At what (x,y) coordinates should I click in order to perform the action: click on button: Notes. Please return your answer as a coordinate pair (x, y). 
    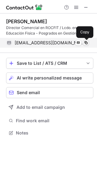
    Looking at the image, I should click on (50, 133).